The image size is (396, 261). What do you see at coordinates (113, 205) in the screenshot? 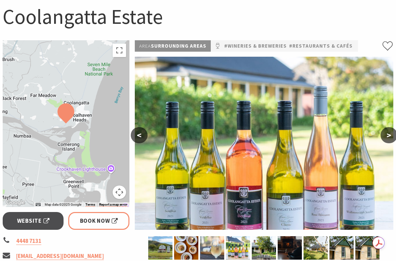
I see `a: Report a map error` at bounding box center [113, 205].